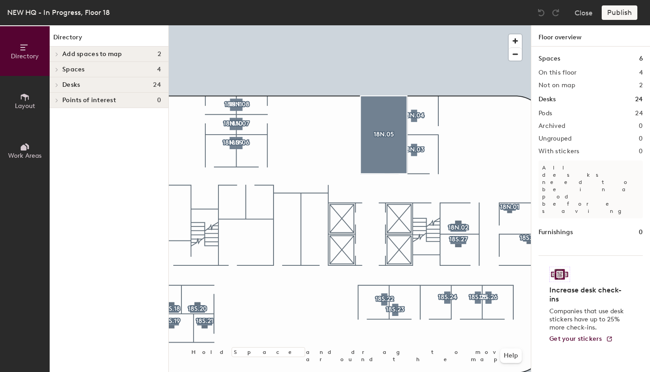  What do you see at coordinates (25, 155) in the screenshot?
I see `span: Work Areas` at bounding box center [25, 155].